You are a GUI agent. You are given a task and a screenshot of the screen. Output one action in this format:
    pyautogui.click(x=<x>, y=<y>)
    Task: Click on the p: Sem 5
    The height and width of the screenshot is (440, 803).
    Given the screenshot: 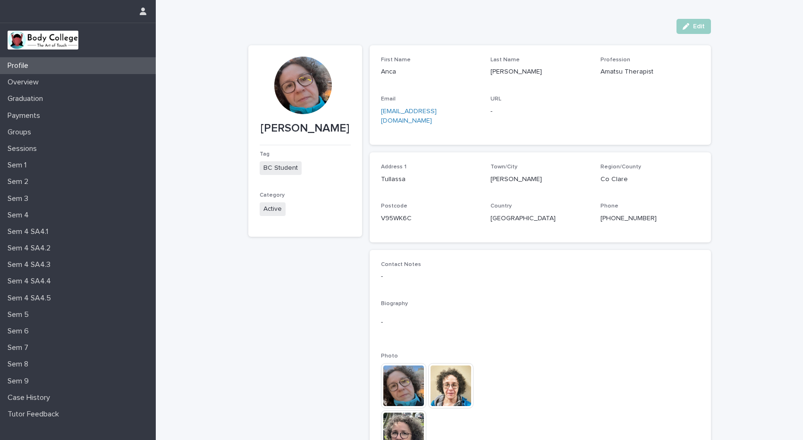 What is the action you would take?
    pyautogui.click(x=20, y=315)
    